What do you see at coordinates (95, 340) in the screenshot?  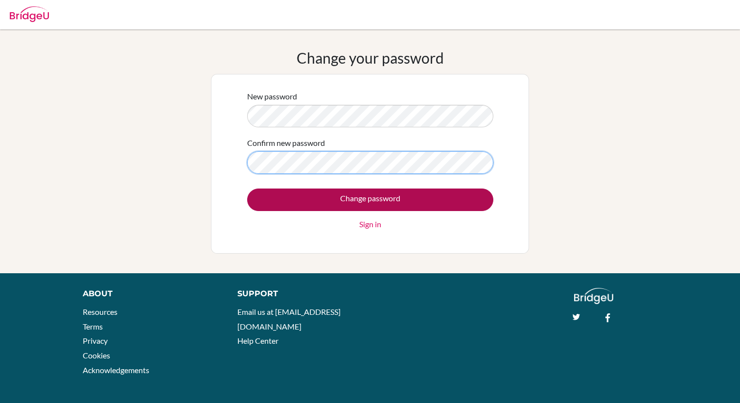 I see `a: Privacy` at bounding box center [95, 340].